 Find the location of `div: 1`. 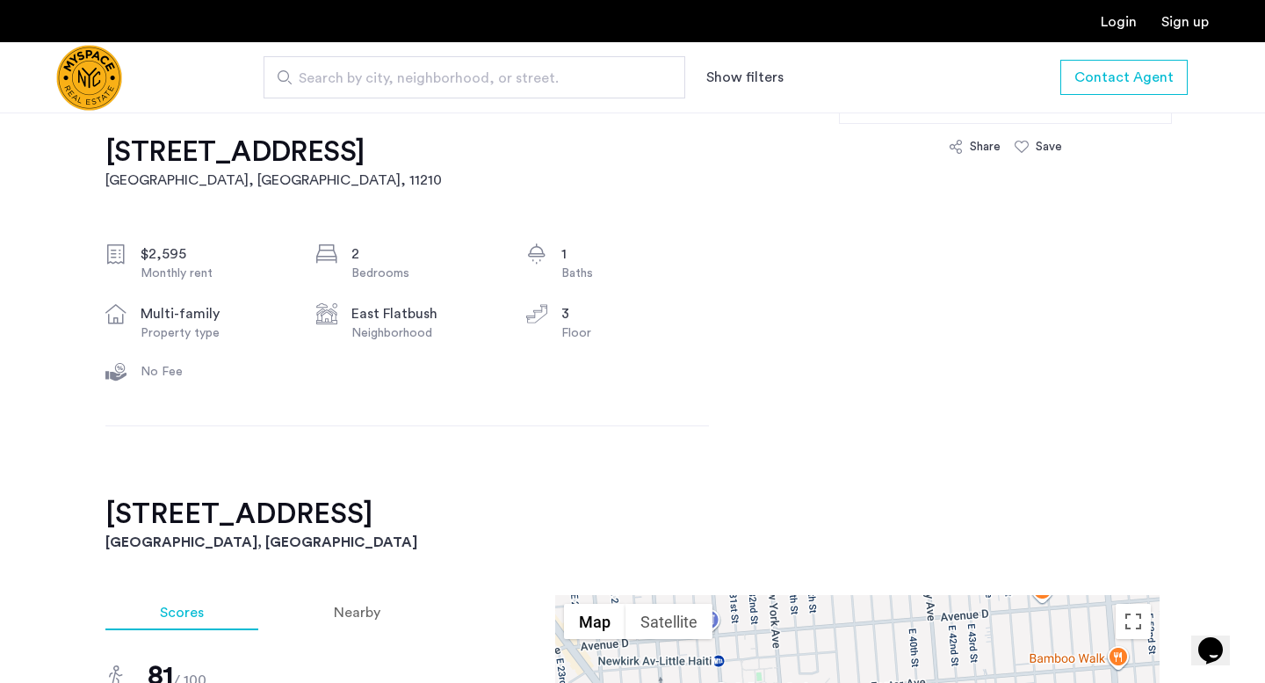

div: 1 is located at coordinates (635, 254).